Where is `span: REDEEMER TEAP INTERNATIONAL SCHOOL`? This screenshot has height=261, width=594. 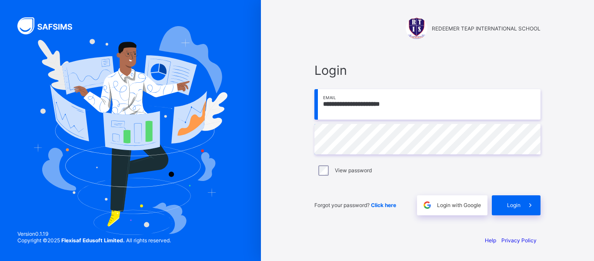
span: REDEEMER TEAP INTERNATIONAL SCHOOL is located at coordinates (486, 28).